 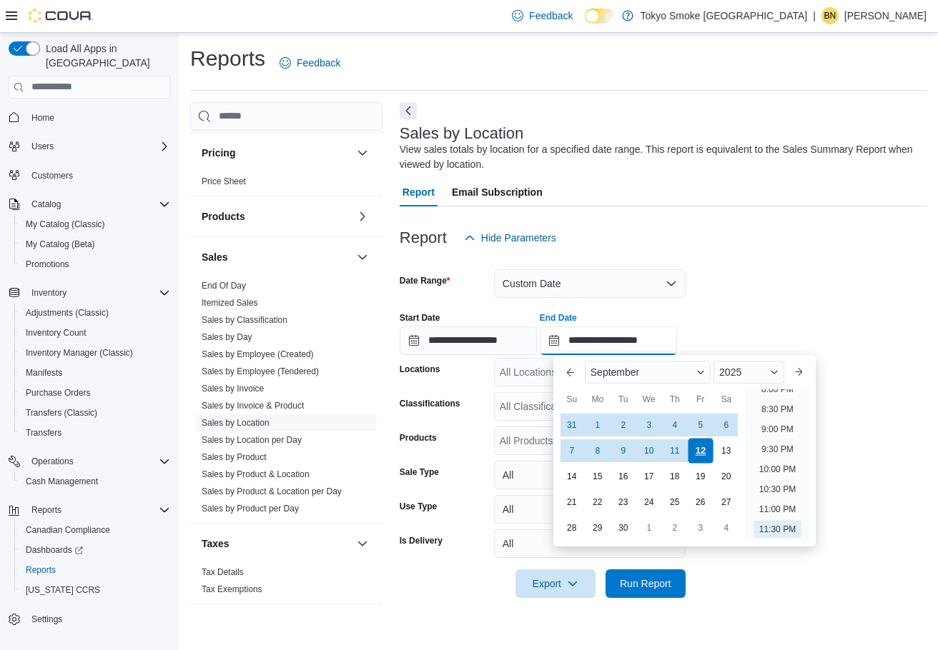 I want to click on span: My Catalog (Classic), so click(x=95, y=224).